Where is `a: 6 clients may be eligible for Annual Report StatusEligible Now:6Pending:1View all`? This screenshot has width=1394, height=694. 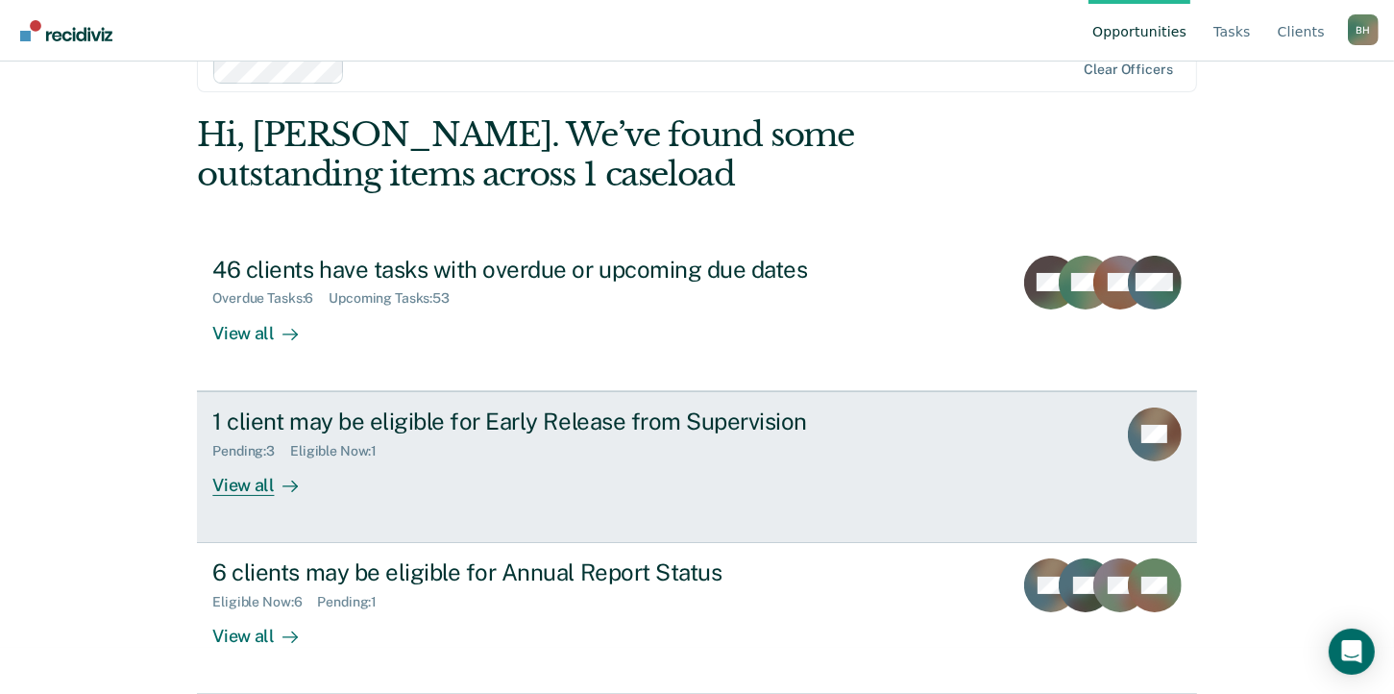
a: 6 clients may be eligible for Annual Report StatusEligible Now:6Pending:1View all is located at coordinates (696, 618).